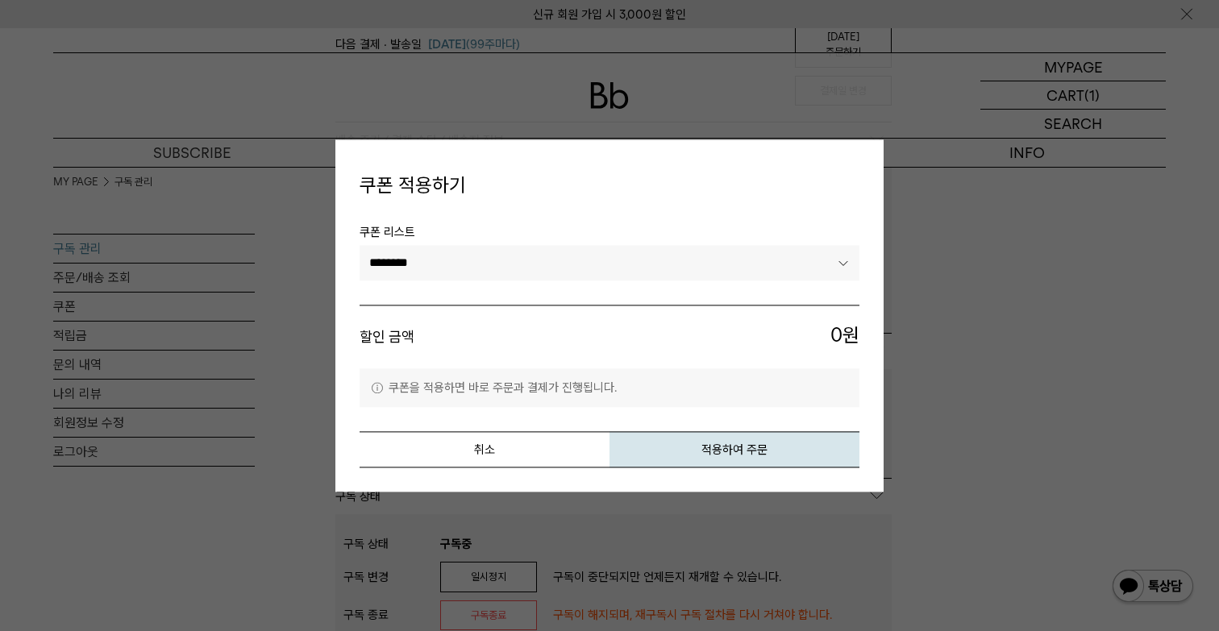 Image resolution: width=1219 pixels, height=631 pixels. What do you see at coordinates (836, 336) in the screenshot?
I see `span: 0` at bounding box center [836, 336].